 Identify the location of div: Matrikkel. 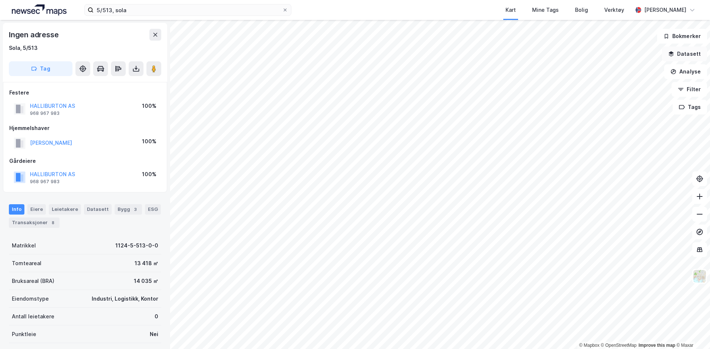
(24, 246).